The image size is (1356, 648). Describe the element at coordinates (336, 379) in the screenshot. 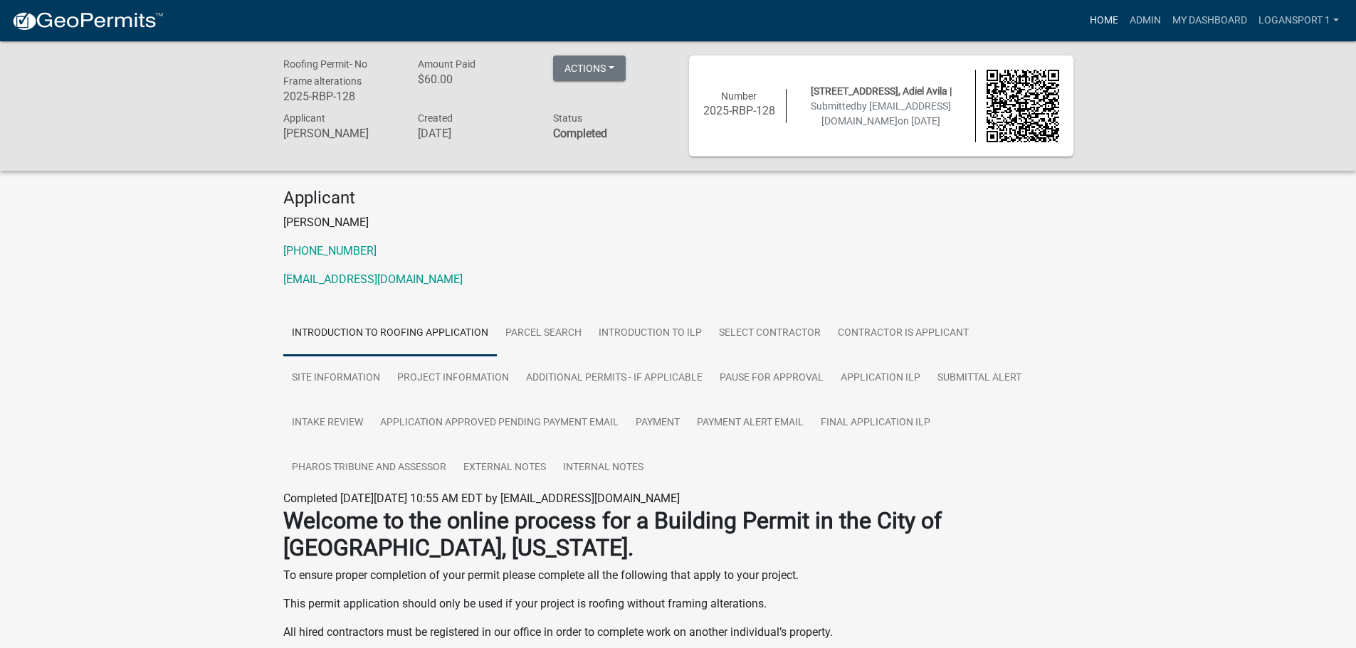

I see `a: Site Information` at that location.